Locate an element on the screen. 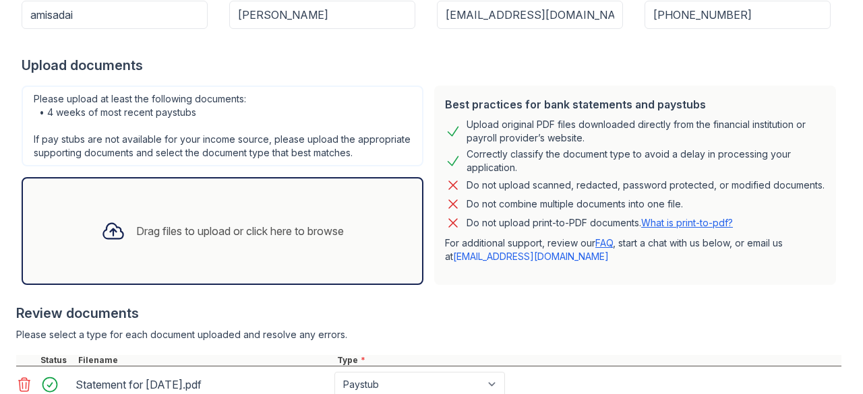 Image resolution: width=863 pixels, height=394 pixels. a: What is print-to-pdf? is located at coordinates (687, 222).